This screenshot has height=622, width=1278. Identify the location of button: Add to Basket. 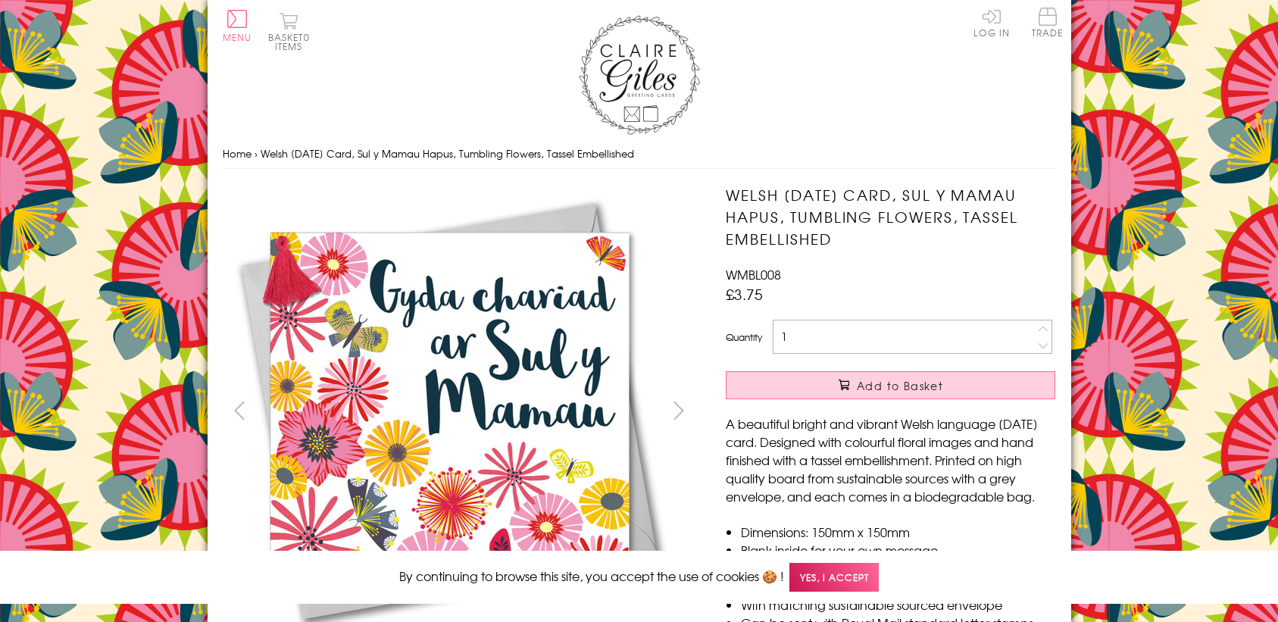
(890, 385).